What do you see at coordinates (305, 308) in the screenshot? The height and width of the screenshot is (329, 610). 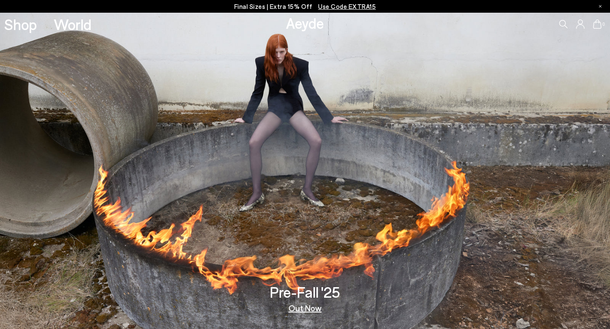 I see `a: Out Now` at bounding box center [305, 308].